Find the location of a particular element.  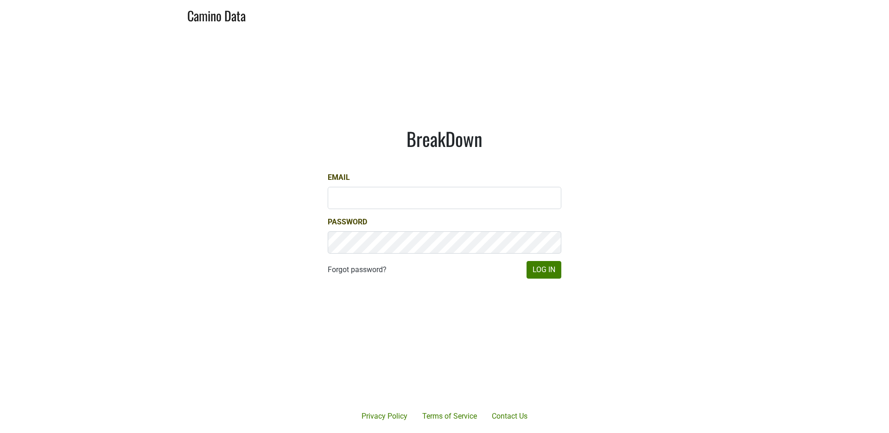

a: Privacy Policy is located at coordinates (384, 416).